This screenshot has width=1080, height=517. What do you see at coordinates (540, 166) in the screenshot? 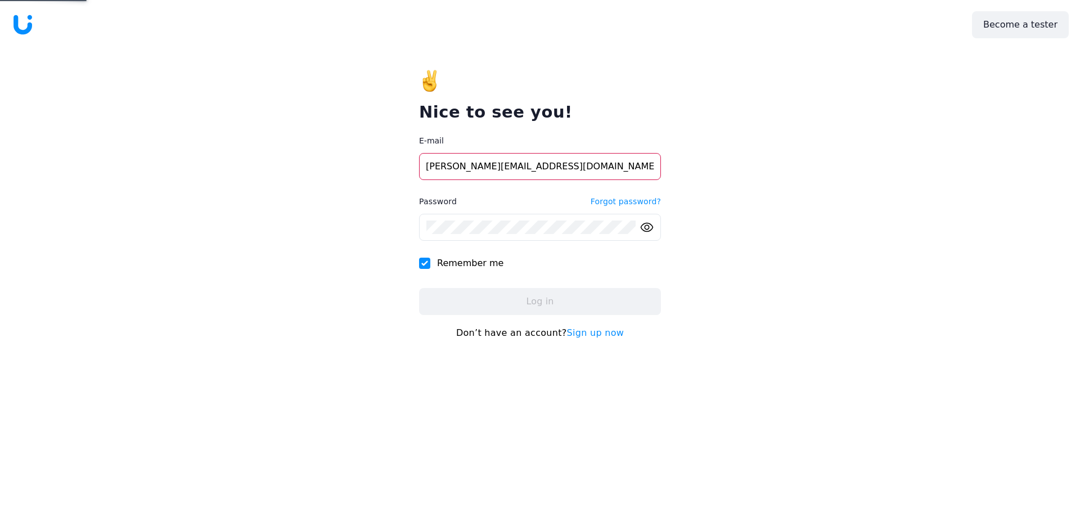
I see `input: Enter your e-mail` at bounding box center [540, 166].